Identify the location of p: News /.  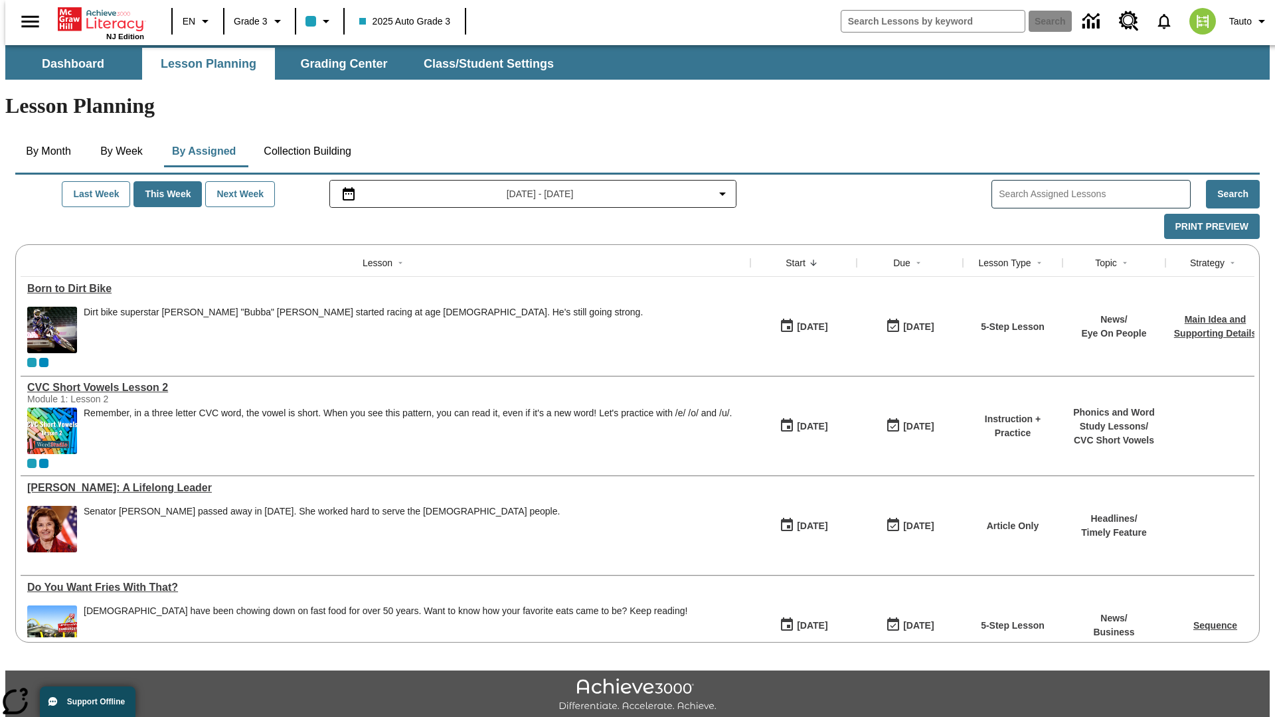
(1113, 618).